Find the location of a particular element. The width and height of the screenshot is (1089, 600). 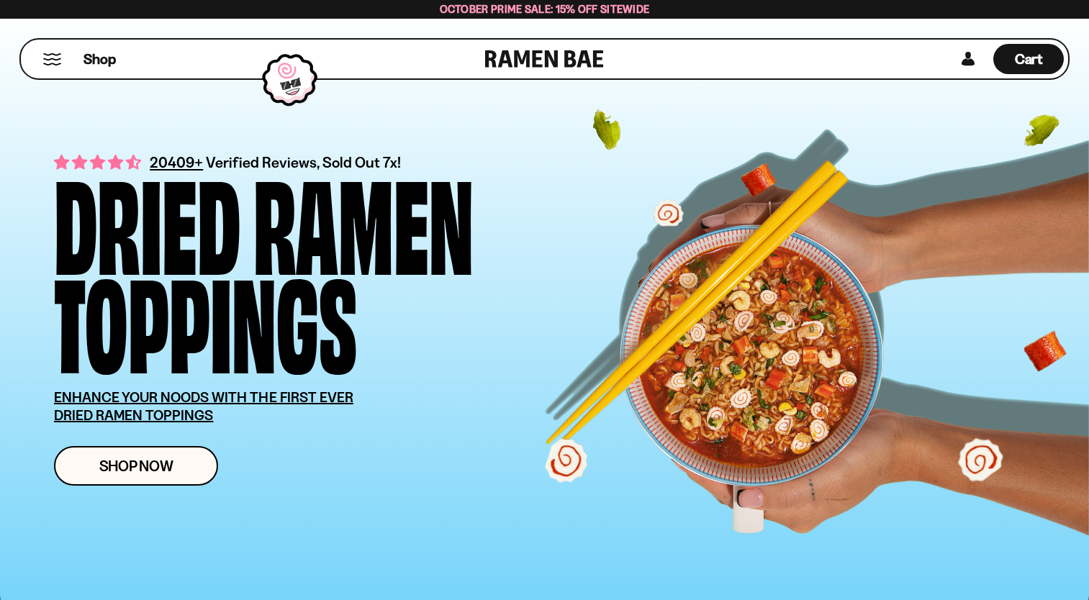

div: Toppings is located at coordinates (205, 317).